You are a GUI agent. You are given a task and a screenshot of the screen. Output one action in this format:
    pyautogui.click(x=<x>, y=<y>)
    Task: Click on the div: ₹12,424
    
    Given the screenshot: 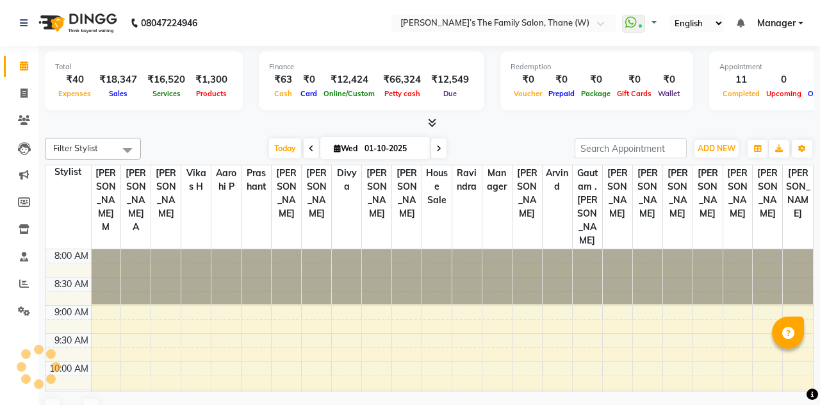 What is the action you would take?
    pyautogui.click(x=349, y=79)
    